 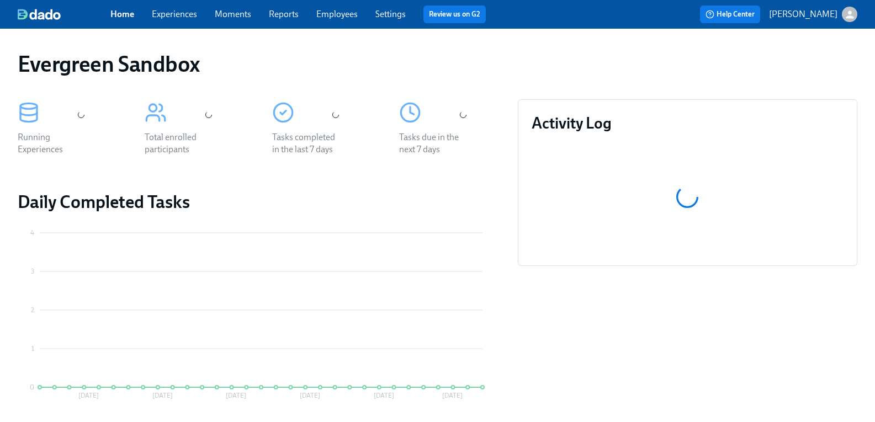 What do you see at coordinates (122, 14) in the screenshot?
I see `a: Home` at bounding box center [122, 14].